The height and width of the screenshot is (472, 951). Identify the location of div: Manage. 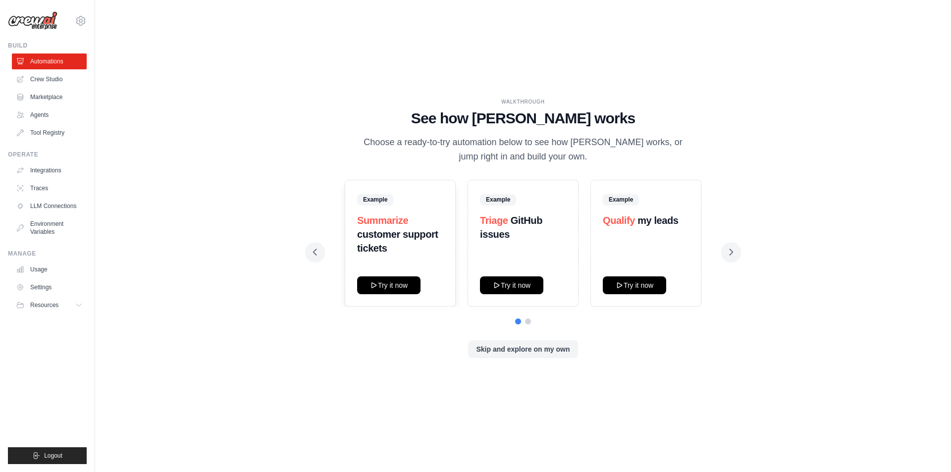
(47, 253).